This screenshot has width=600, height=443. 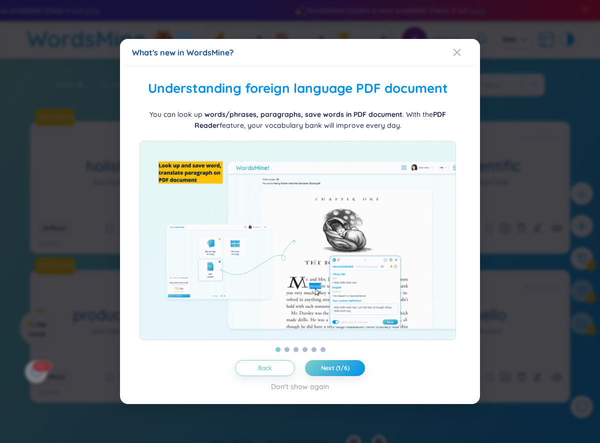 I want to click on button: 1, so click(x=278, y=350).